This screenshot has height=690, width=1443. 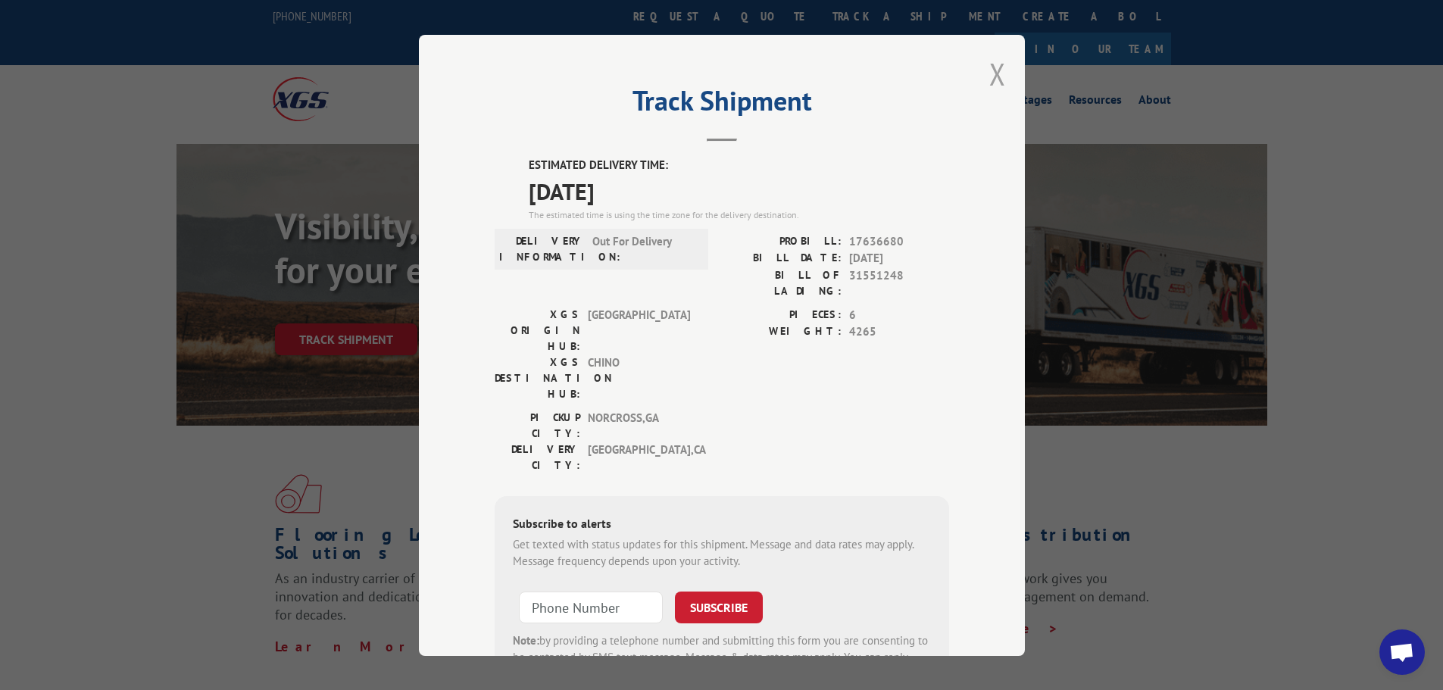 What do you see at coordinates (722, 105) in the screenshot?
I see `h2: Track Shipment` at bounding box center [722, 105].